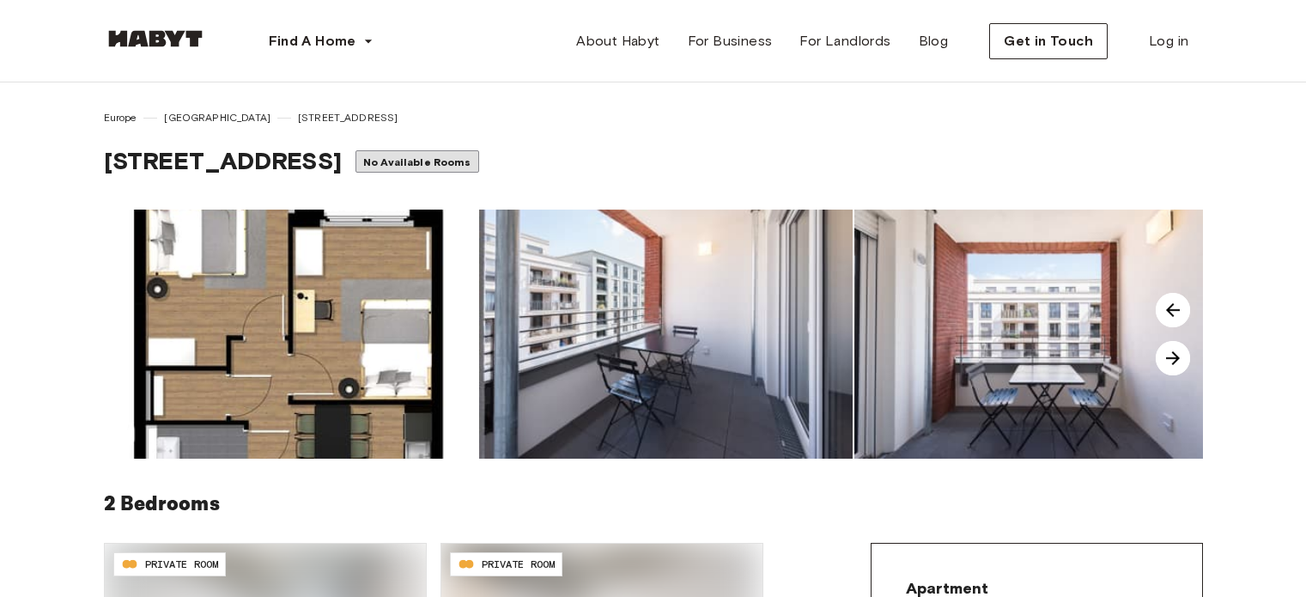 The image size is (1306, 597). I want to click on span: About Habyt, so click(618, 41).